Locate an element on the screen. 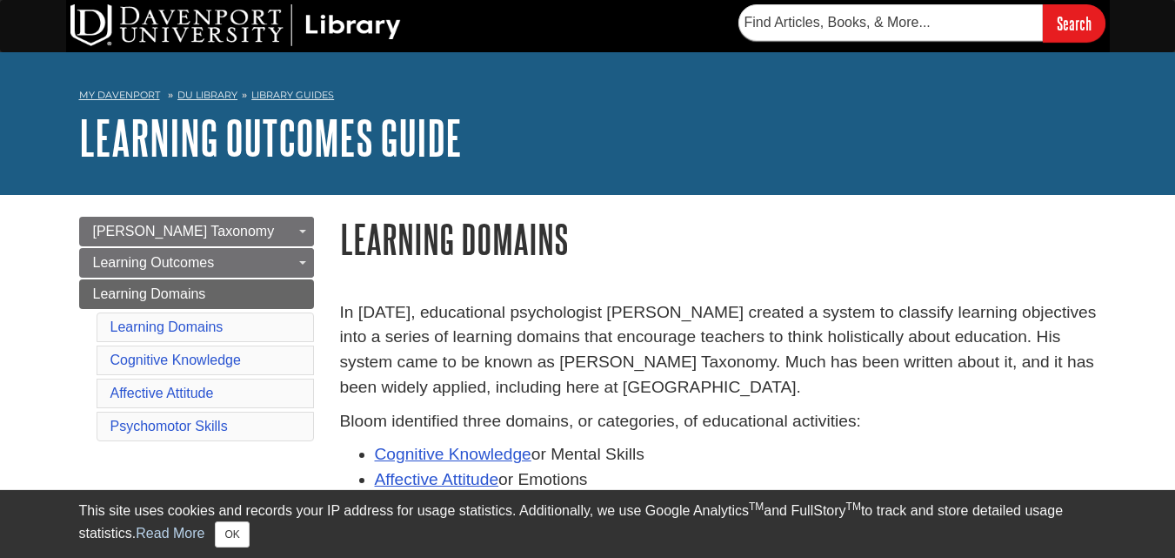 Image resolution: width=1175 pixels, height=558 pixels. span: Learning Outcomes is located at coordinates (154, 262).